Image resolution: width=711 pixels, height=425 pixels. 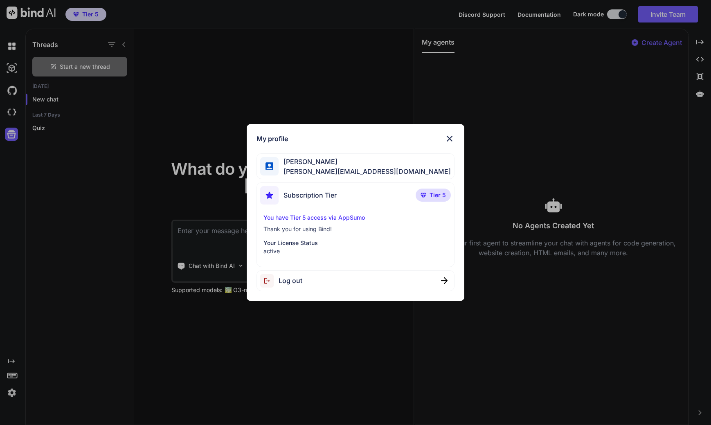 I want to click on span: Log out, so click(x=290, y=280).